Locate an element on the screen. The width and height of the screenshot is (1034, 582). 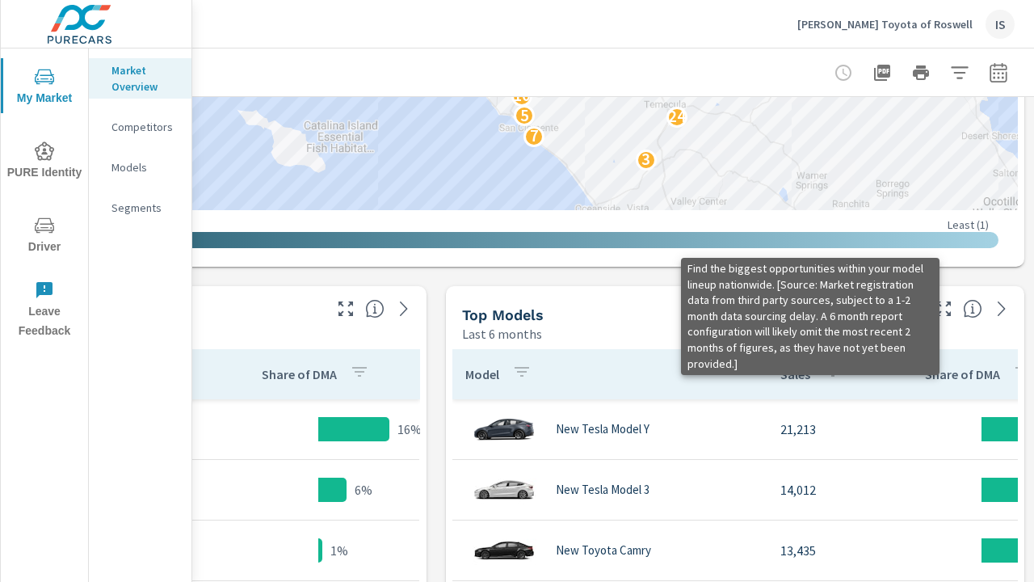
p: New Tesla Model Y is located at coordinates (603, 429).